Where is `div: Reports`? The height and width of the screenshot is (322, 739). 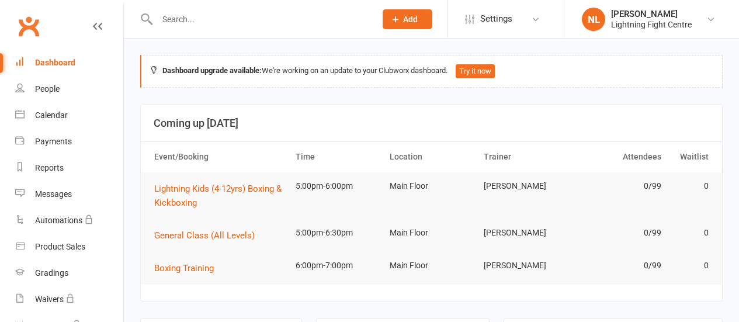
div: Reports is located at coordinates (49, 168).